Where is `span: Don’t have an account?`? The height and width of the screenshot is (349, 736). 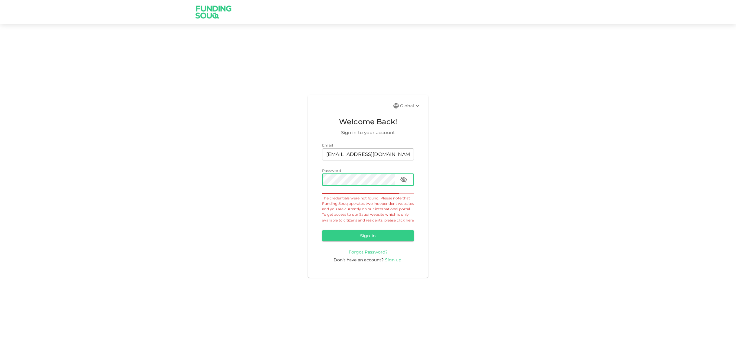 span: Don’t have an account? is located at coordinates (359, 260).